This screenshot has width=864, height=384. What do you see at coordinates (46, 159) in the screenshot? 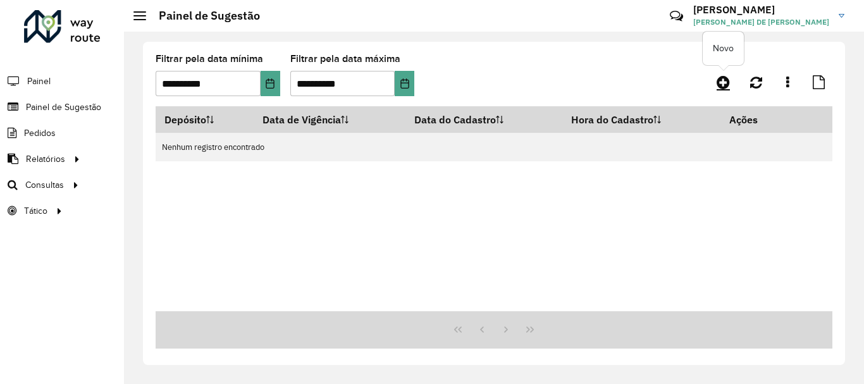
I see `span: Relatórios` at bounding box center [46, 159].